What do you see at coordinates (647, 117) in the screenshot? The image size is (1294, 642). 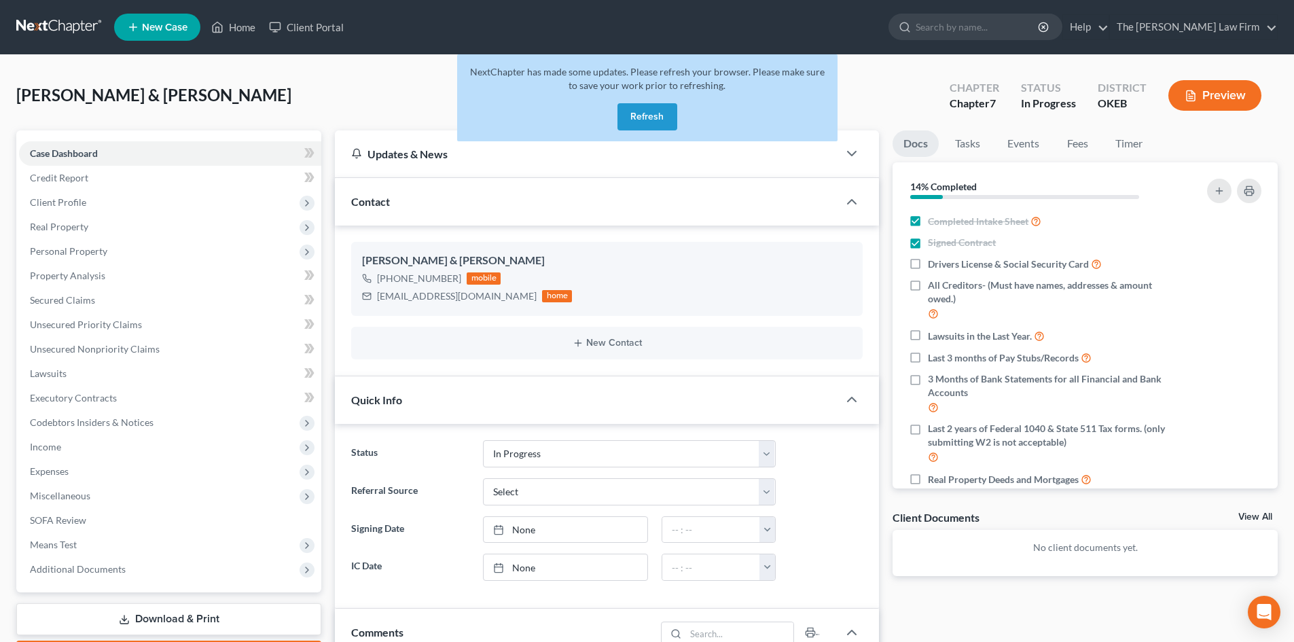 I see `button: Refresh` at bounding box center [647, 117].